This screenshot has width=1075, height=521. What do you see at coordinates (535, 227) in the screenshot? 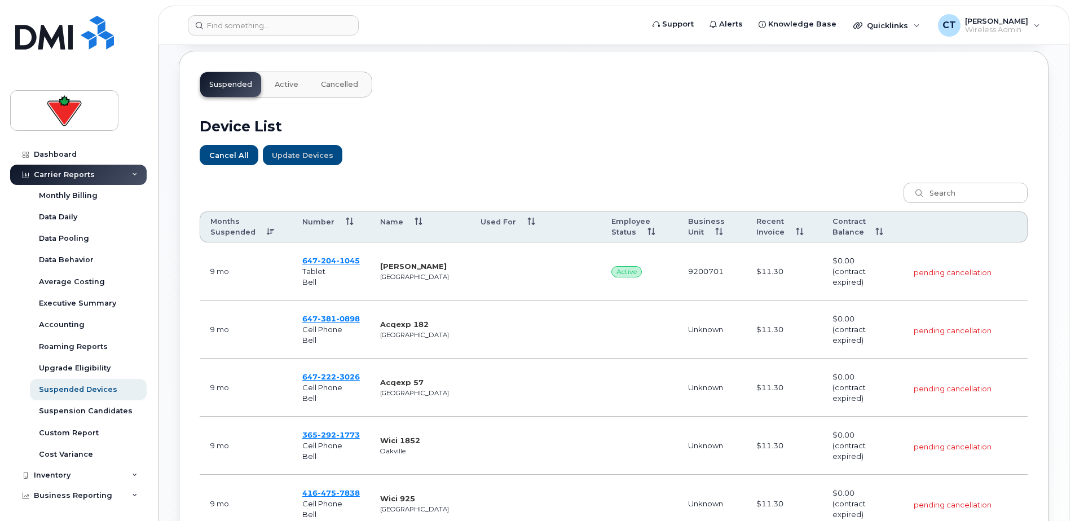
I see `th: Used For: activate to sort column ascending` at bounding box center [535, 227].